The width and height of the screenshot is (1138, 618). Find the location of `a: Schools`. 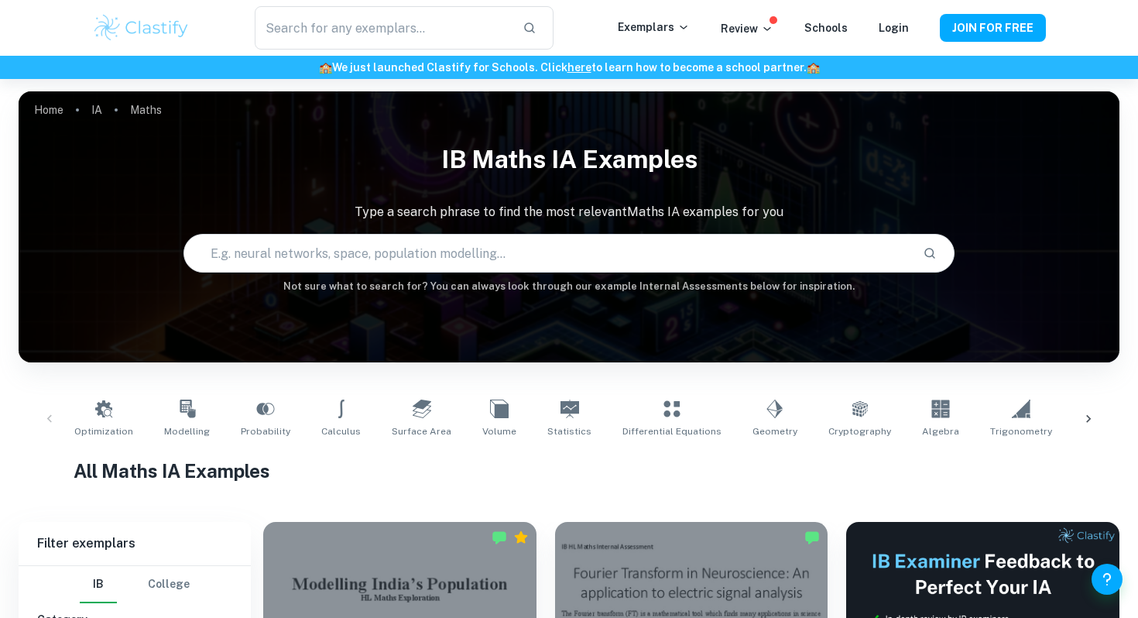

a: Schools is located at coordinates (826, 28).